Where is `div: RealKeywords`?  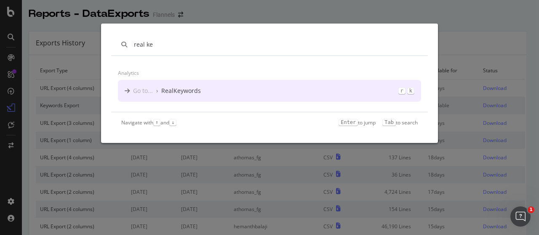
div: RealKeywords is located at coordinates (181, 91).